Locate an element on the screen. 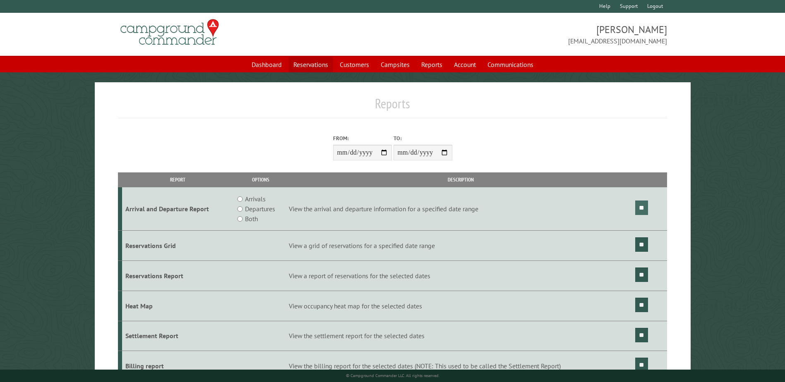  img: Campground Commander is located at coordinates (170, 32).